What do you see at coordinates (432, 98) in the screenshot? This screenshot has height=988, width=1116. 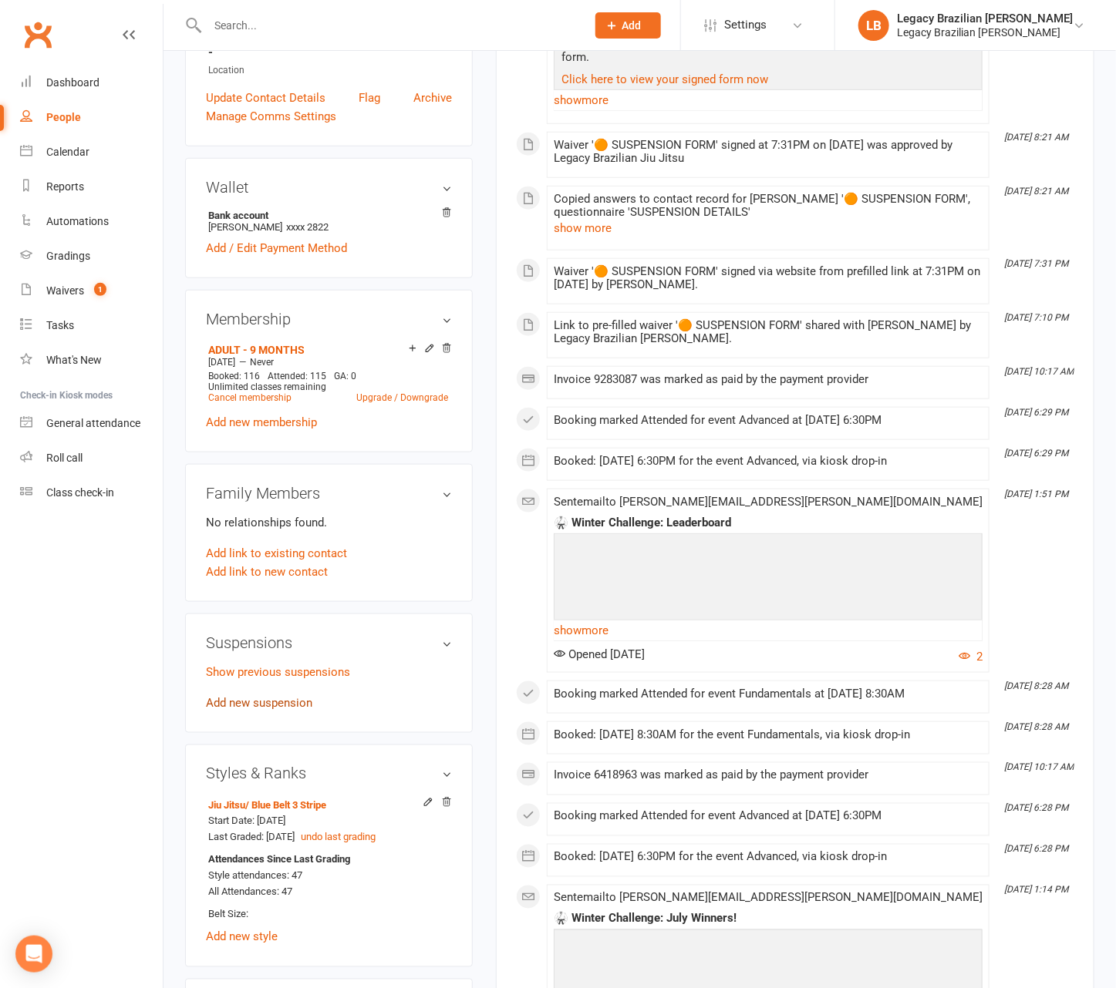 I see `a: Archive` at bounding box center [432, 98].